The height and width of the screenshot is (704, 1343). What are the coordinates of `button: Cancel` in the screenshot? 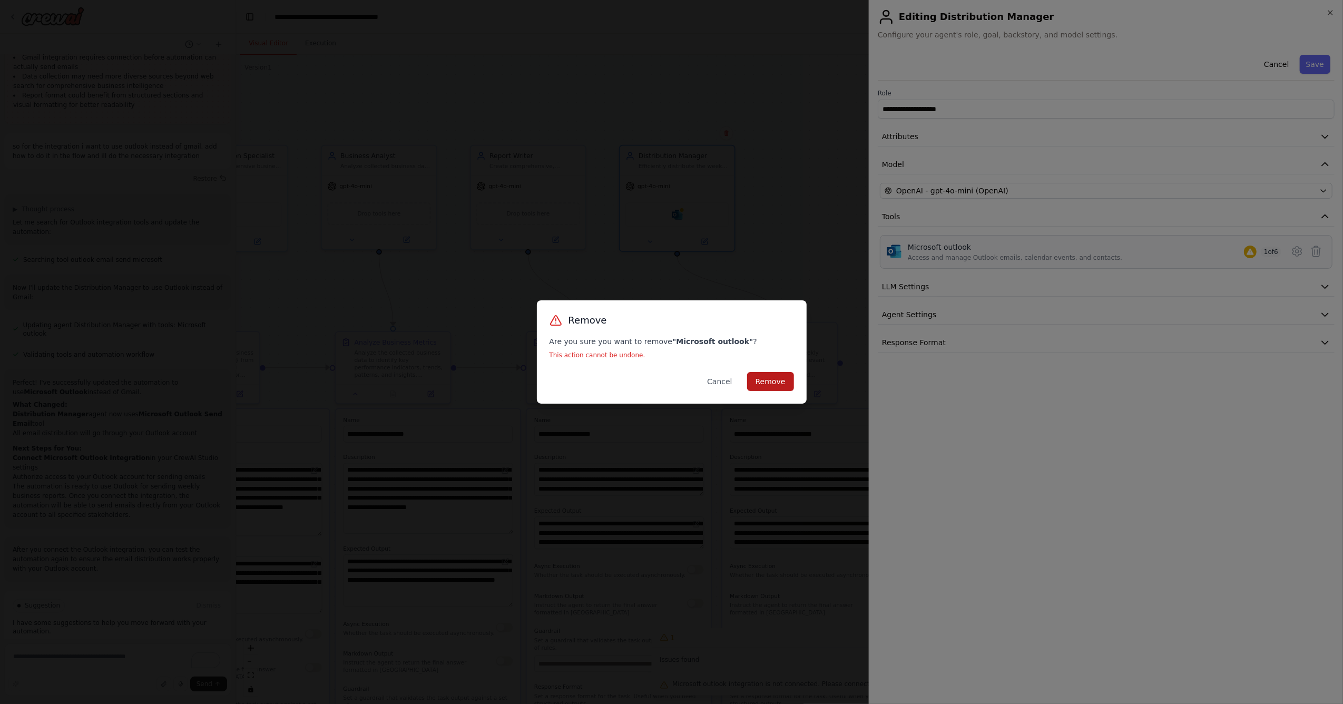 It's located at (719, 381).